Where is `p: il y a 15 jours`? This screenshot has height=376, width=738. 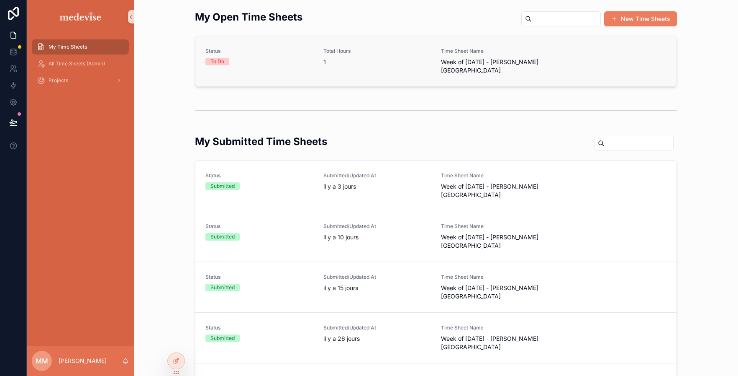 p: il y a 15 jours is located at coordinates (341, 288).